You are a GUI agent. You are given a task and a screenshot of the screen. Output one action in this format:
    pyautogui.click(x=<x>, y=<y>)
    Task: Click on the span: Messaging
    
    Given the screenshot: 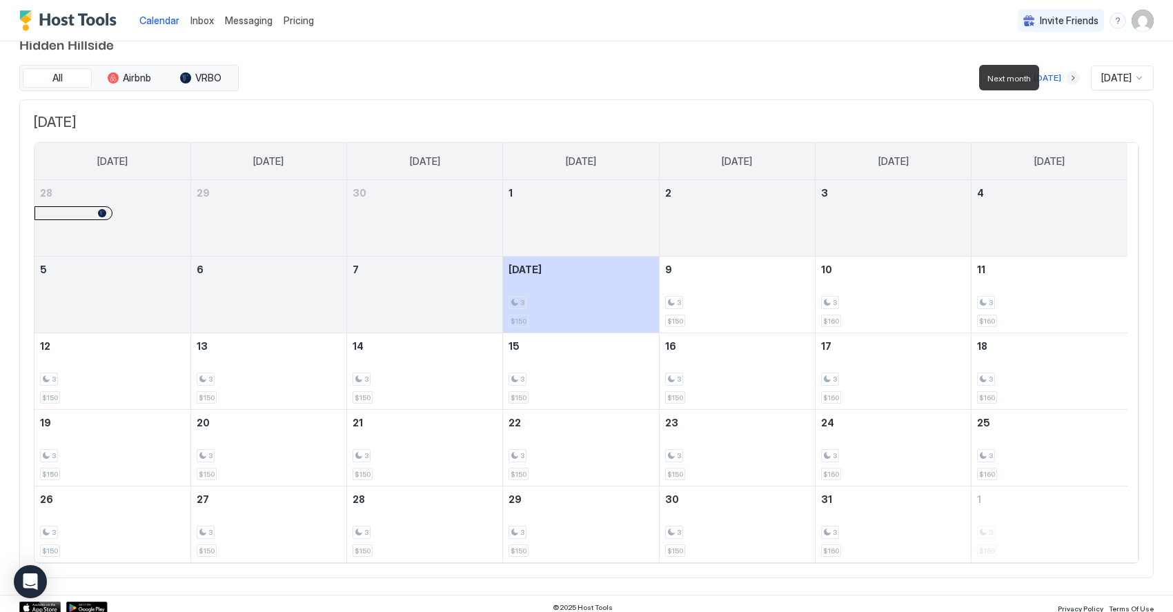 What is the action you would take?
    pyautogui.click(x=248, y=20)
    